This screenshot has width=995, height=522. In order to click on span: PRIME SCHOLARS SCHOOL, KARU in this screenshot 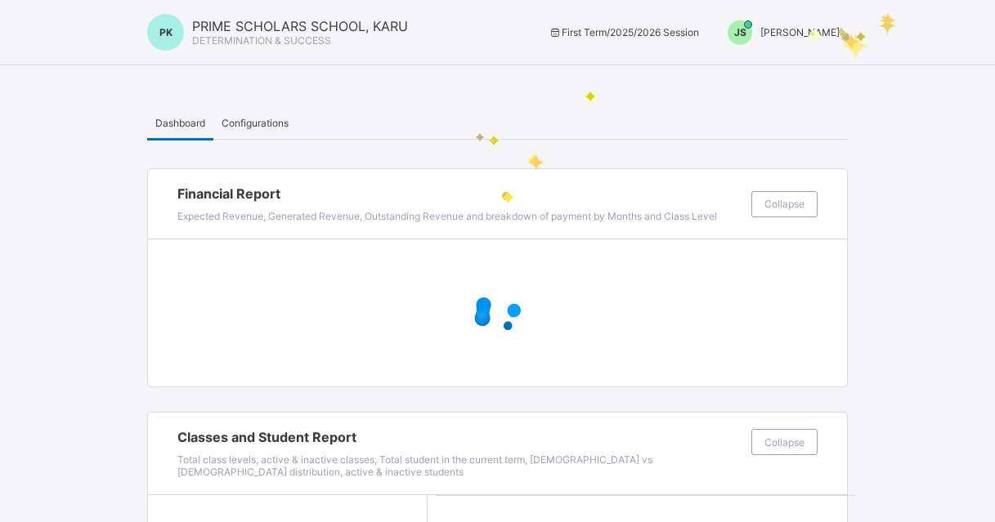, I will do `click(300, 26)`.